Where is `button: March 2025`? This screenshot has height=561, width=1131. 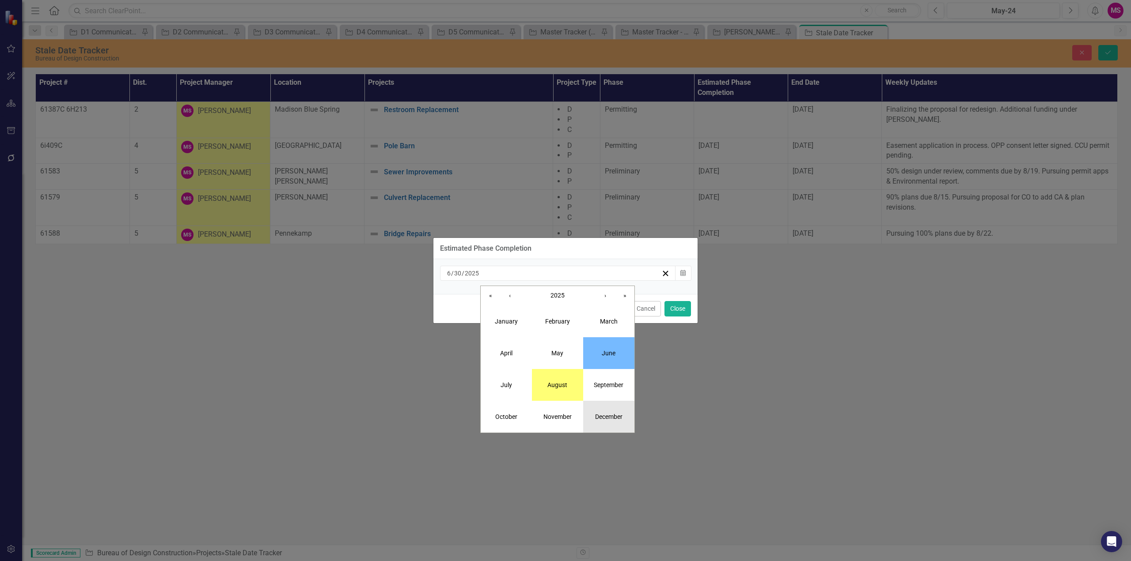 button: March 2025 is located at coordinates (609, 322).